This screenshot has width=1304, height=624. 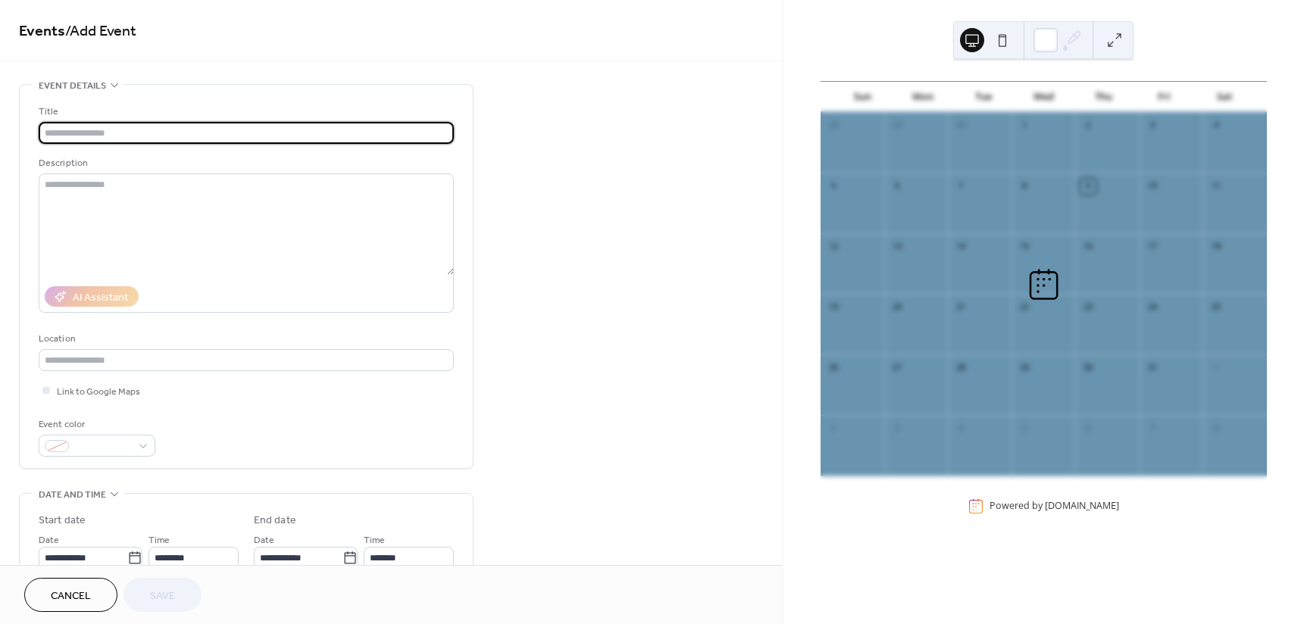 What do you see at coordinates (1224, 97) in the screenshot?
I see `div: Sat` at bounding box center [1224, 97].